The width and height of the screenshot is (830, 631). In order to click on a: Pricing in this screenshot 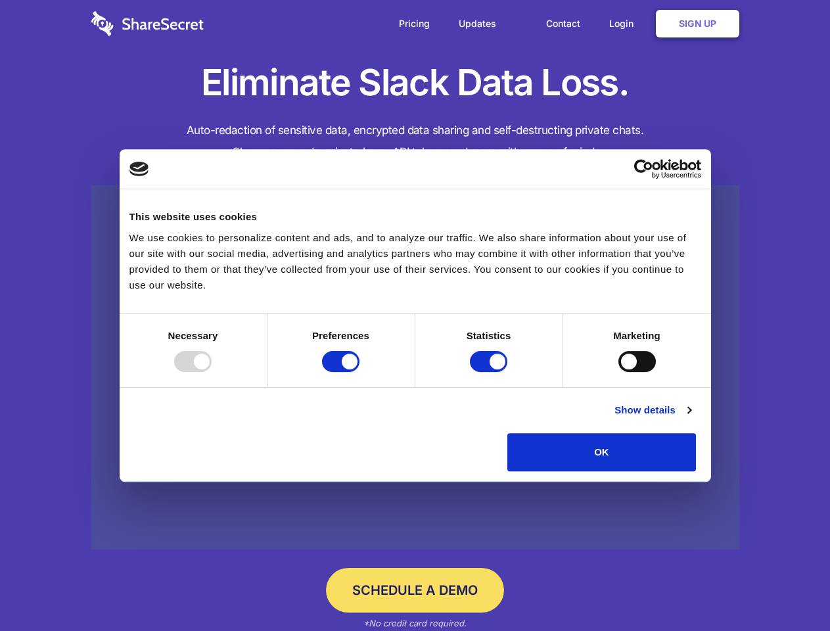, I will do `click(414, 24)`.